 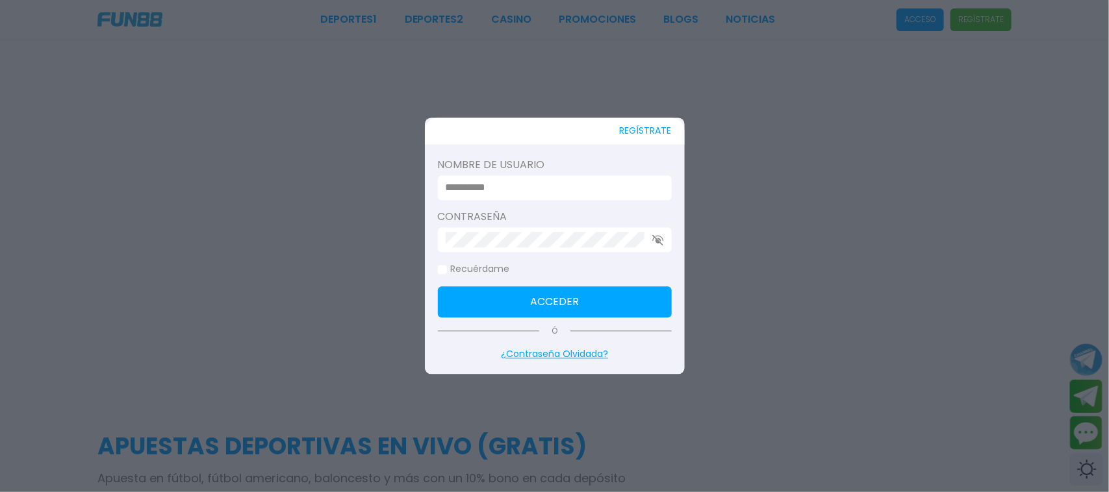 What do you see at coordinates (474, 270) in the screenshot?
I see `label: Recuérdame` at bounding box center [474, 270].